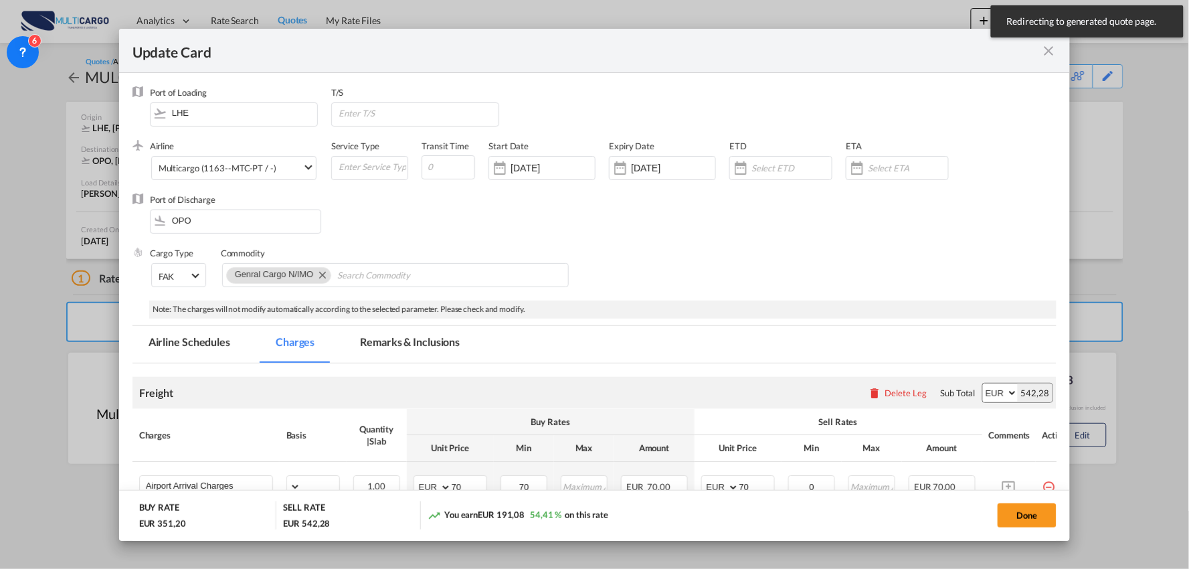  What do you see at coordinates (217, 168) in the screenshot?
I see `div: Multicargo (1163--MTC-PT / -)` at bounding box center [217, 168].